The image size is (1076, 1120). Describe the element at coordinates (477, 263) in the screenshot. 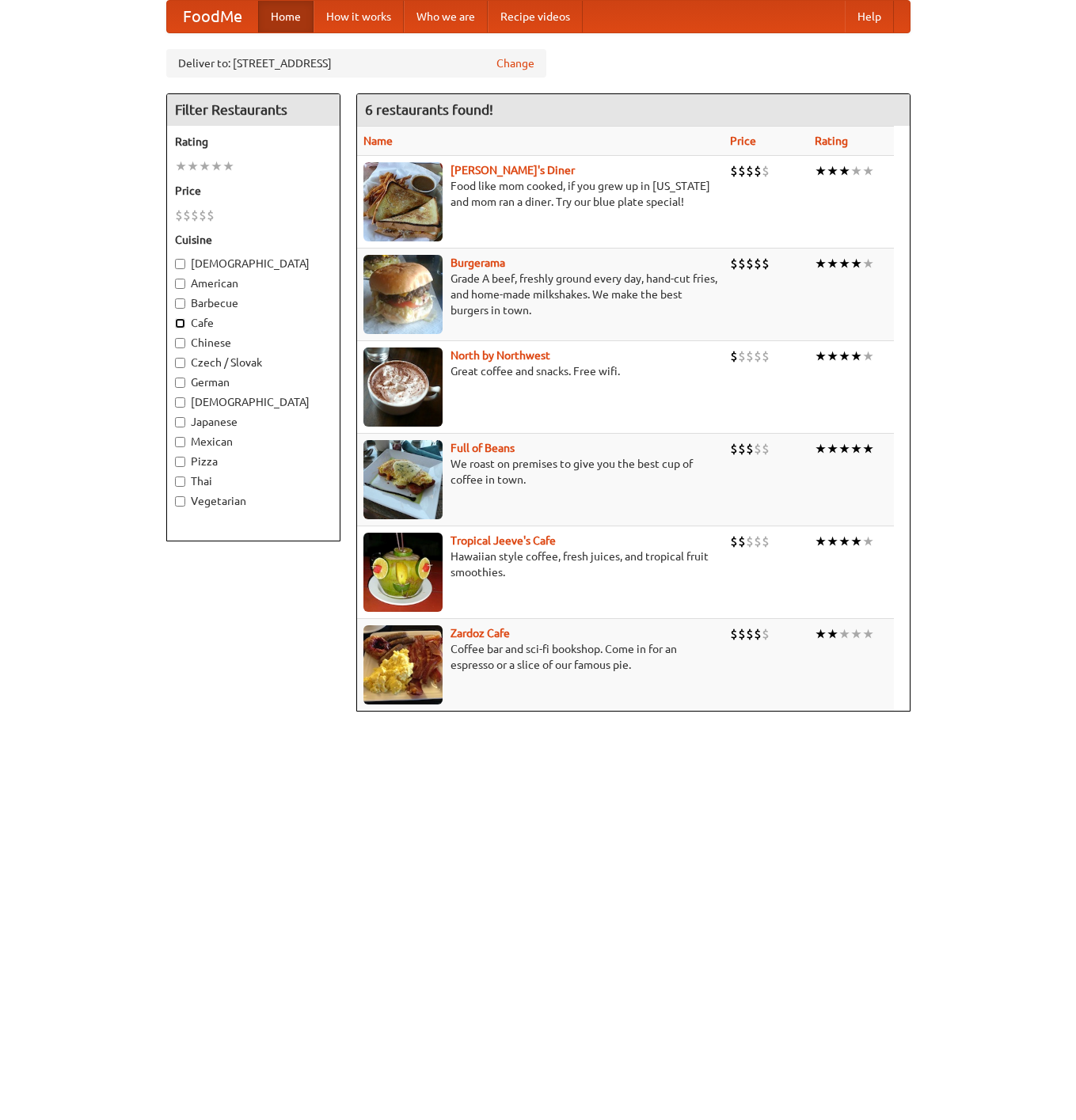

I see `a: Burgerama` at that location.